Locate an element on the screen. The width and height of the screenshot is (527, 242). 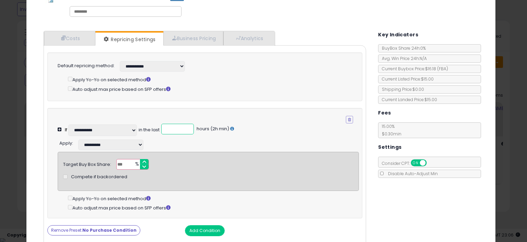
a: Business Pricing is located at coordinates (193, 38).